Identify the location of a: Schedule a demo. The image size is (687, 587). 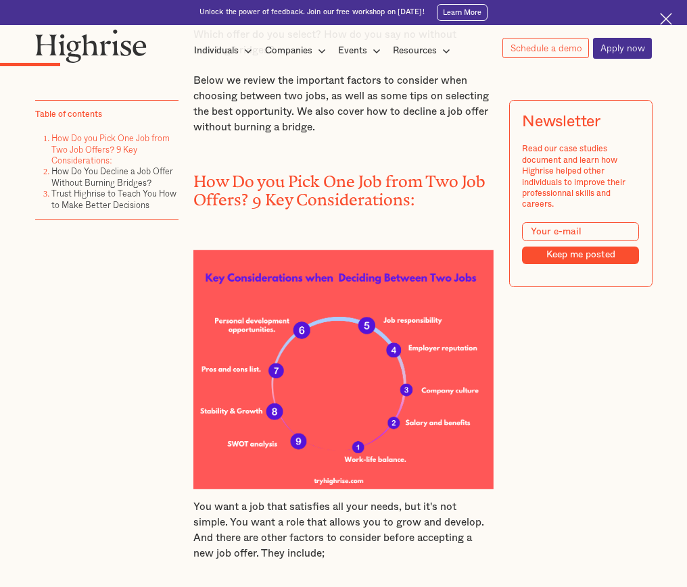
(545, 48).